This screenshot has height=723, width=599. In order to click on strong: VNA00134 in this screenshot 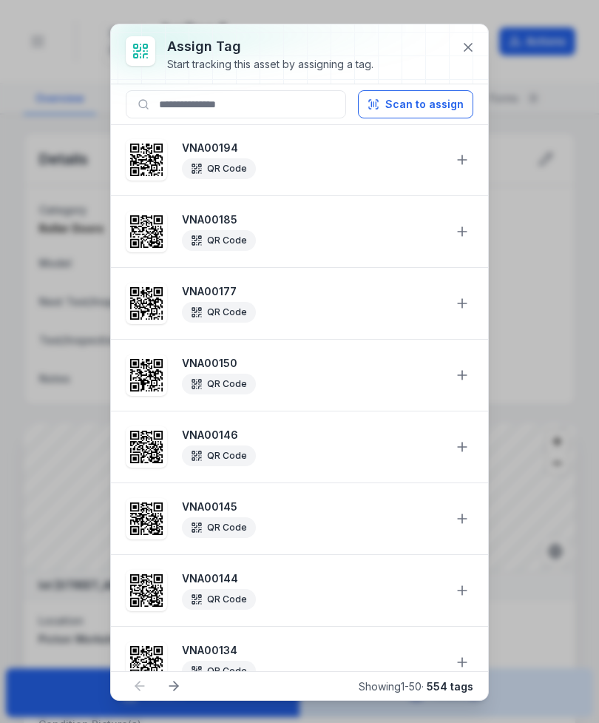, I will do `click(312, 651)`.